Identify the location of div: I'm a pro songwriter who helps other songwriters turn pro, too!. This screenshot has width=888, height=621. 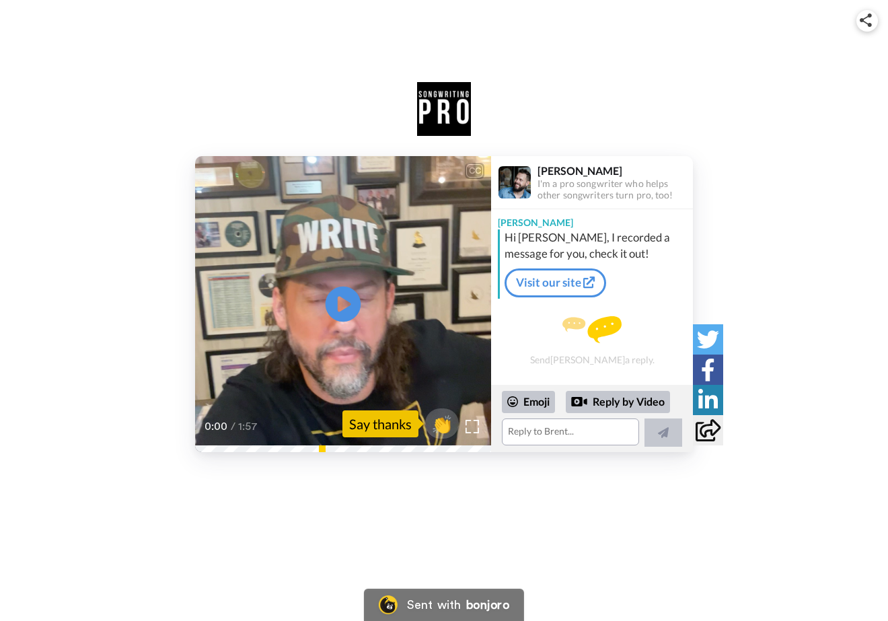
(615, 190).